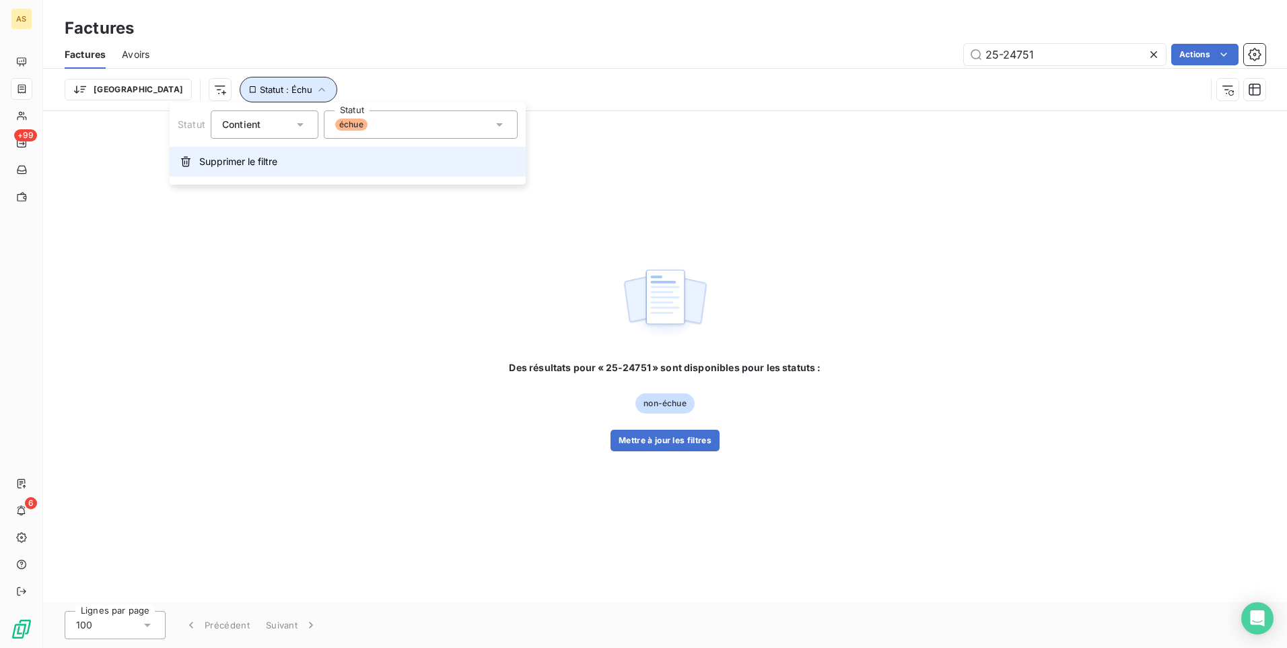 Image resolution: width=1287 pixels, height=648 pixels. I want to click on div: Open Intercom Messenger, so click(1257, 618).